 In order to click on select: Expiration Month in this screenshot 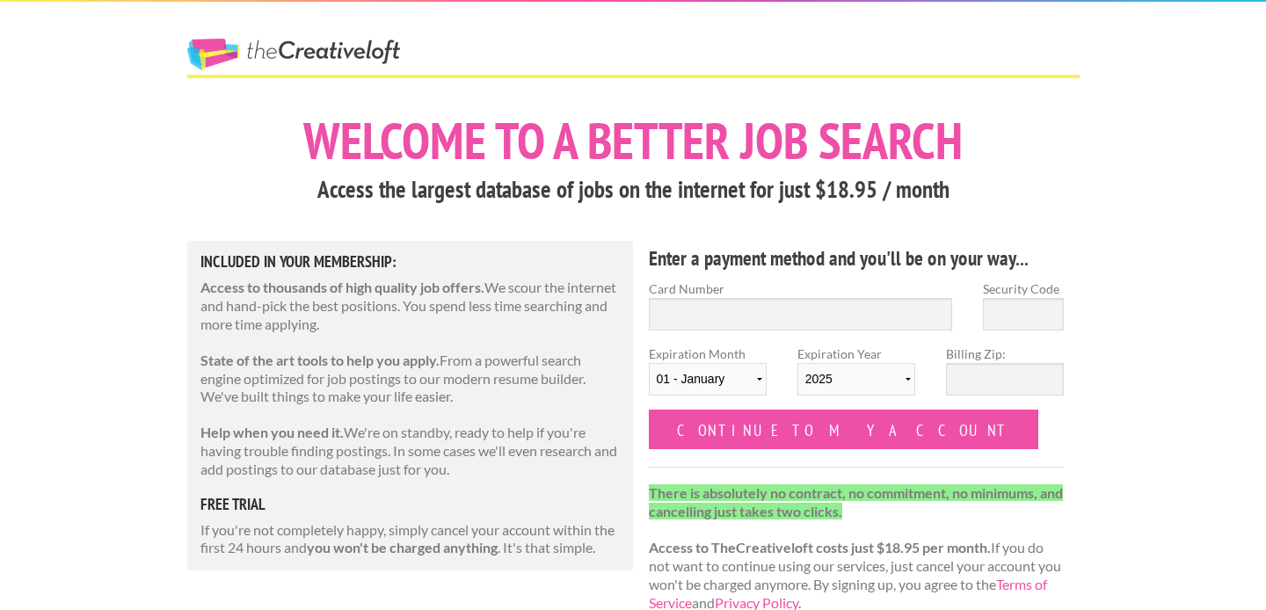, I will do `click(708, 379)`.